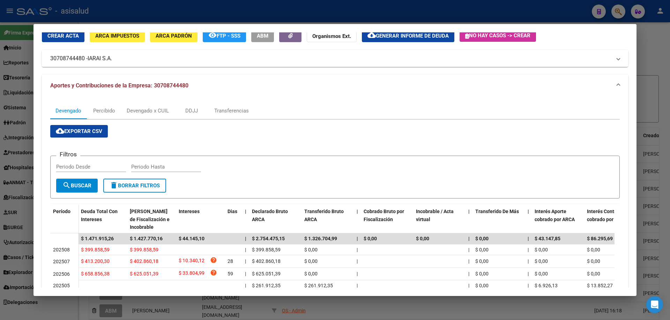 The height and width of the screenshot is (320, 670). What do you see at coordinates (599, 286) in the screenshot?
I see `span: $ 13.852,27` at bounding box center [599, 286].